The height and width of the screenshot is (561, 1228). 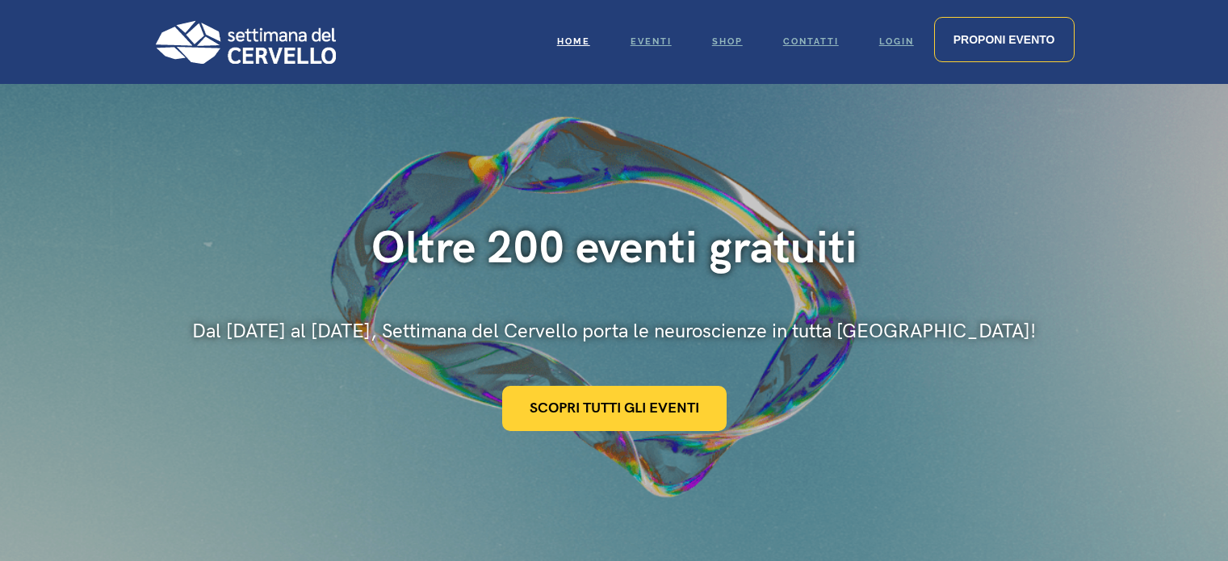 What do you see at coordinates (245, 42) in the screenshot?
I see `img: Logo` at bounding box center [245, 42].